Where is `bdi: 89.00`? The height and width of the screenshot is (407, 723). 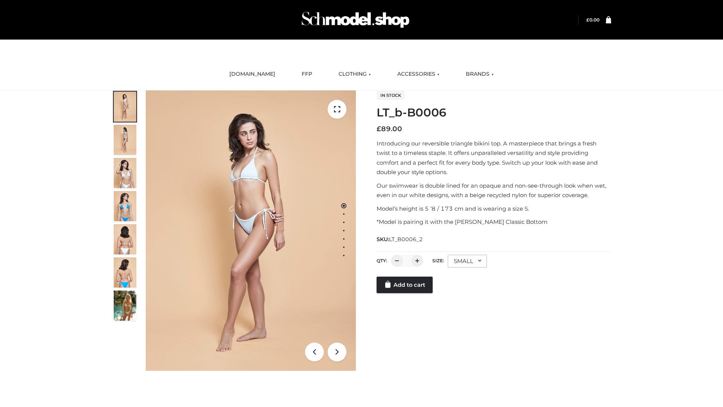 bdi: 89.00 is located at coordinates (389, 129).